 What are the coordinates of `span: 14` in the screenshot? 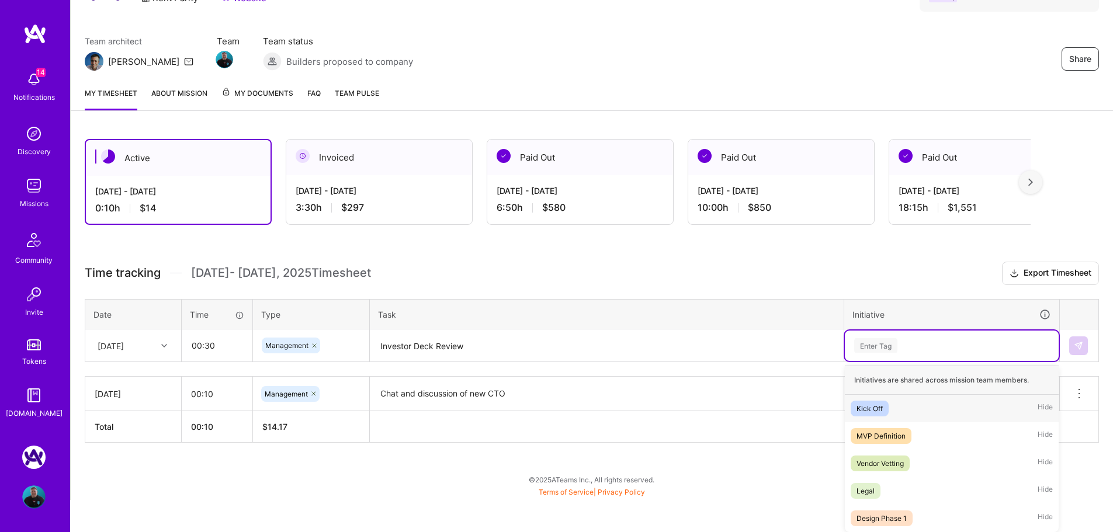 It's located at (41, 72).